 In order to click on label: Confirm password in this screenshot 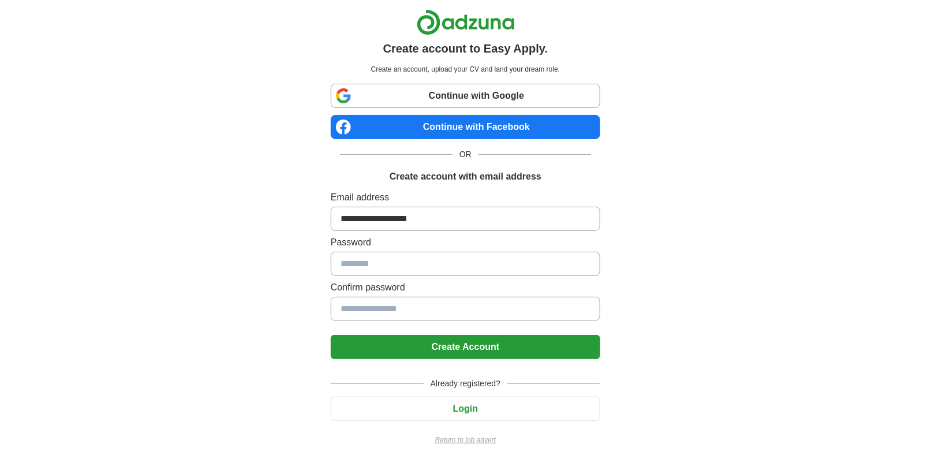, I will do `click(465, 287)`.